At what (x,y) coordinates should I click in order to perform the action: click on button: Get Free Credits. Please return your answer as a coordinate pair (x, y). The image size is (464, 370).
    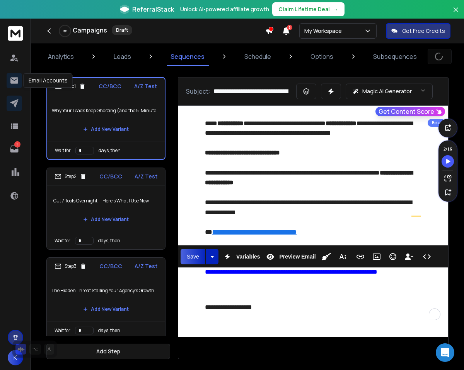
    Looking at the image, I should click on (418, 31).